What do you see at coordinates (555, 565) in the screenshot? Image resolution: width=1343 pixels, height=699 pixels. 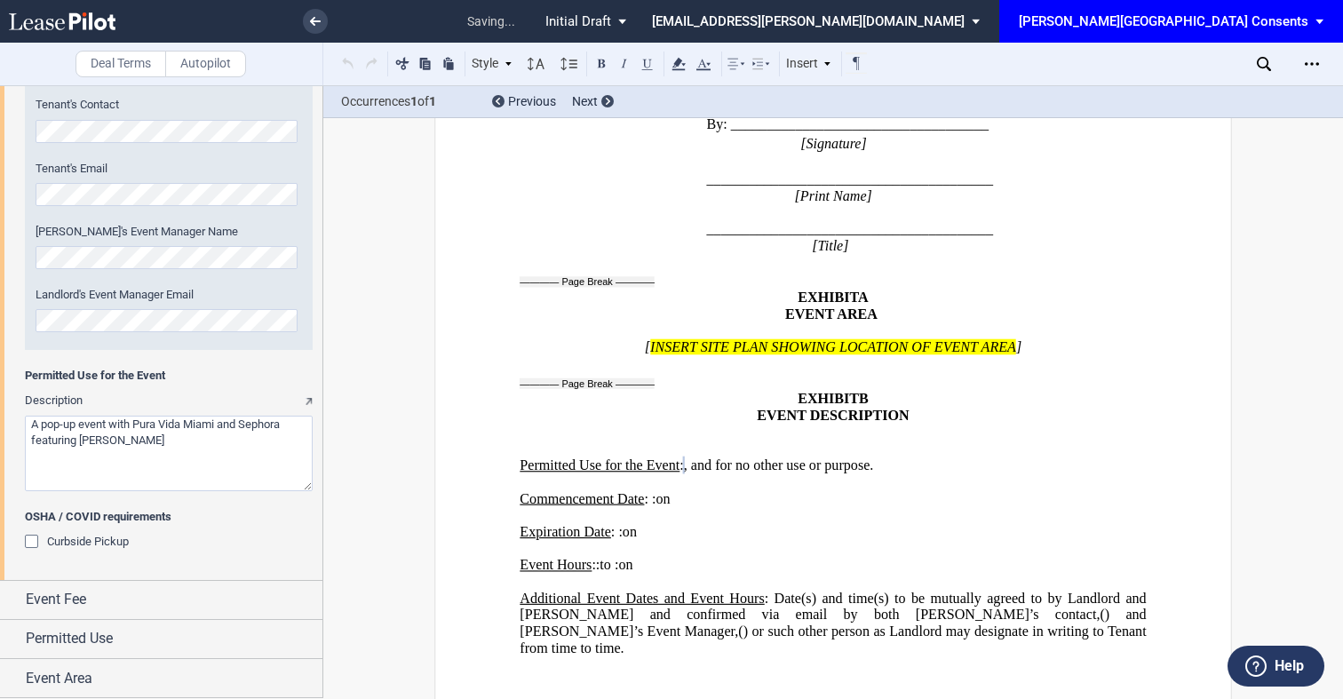 I see `span: Event Hours` at bounding box center [555, 565].